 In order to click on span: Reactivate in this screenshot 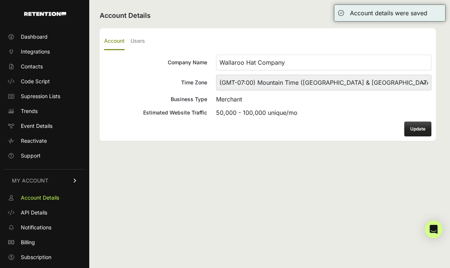, I will do `click(34, 141)`.